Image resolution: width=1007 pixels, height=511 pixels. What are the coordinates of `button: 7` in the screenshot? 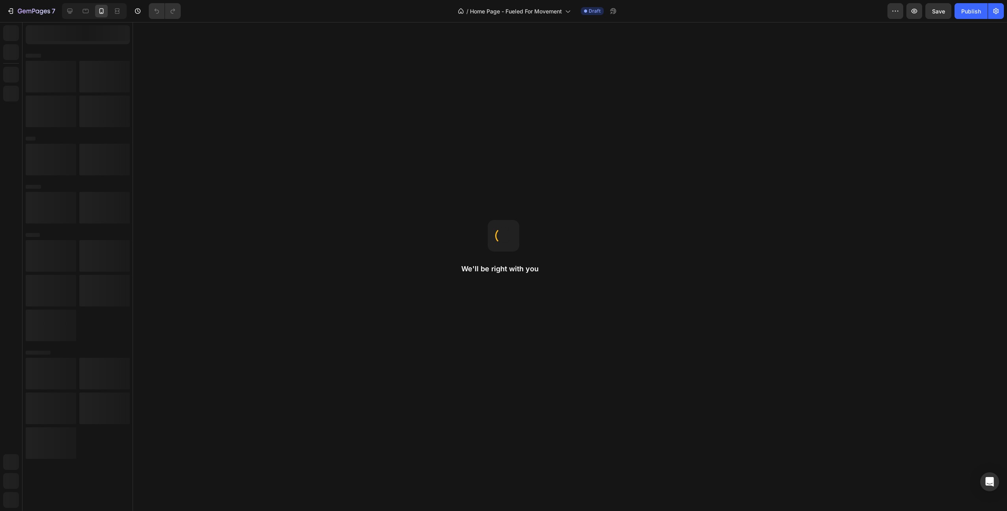 It's located at (31, 11).